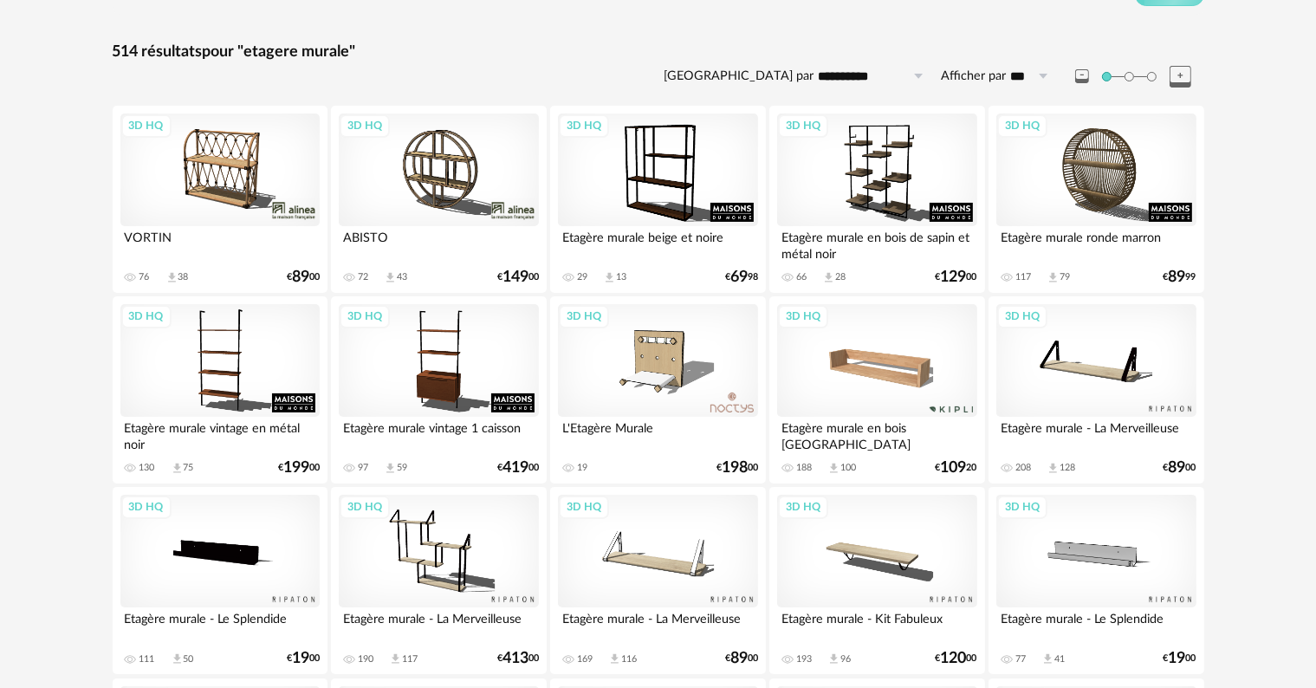 The width and height of the screenshot is (1316, 688). What do you see at coordinates (956, 468) in the screenshot?
I see `div: € 20` at bounding box center [956, 468].